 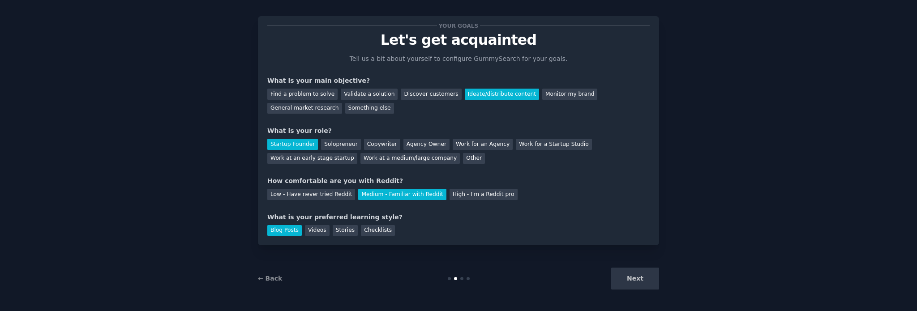 I want to click on div: Monitor my brand, so click(x=570, y=94).